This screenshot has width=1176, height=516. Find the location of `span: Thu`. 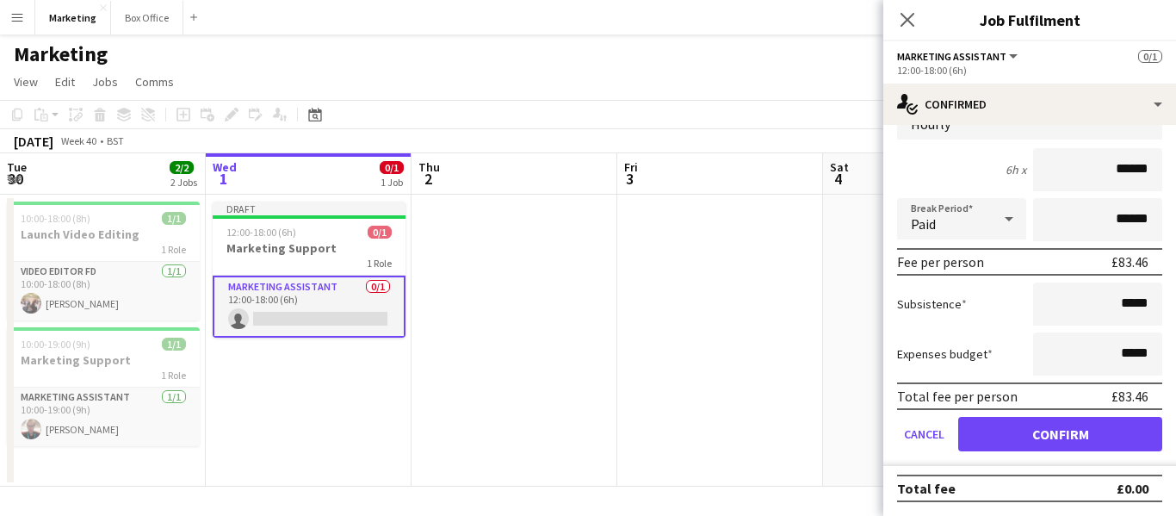

span: Thu is located at coordinates (429, 167).